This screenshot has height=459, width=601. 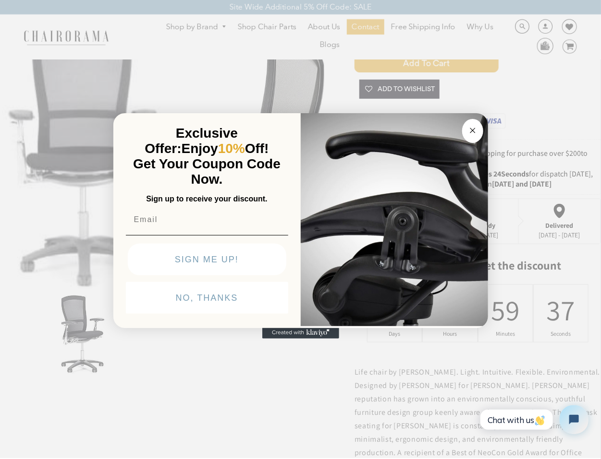 I want to click on button: Open chat widget, so click(x=104, y=23).